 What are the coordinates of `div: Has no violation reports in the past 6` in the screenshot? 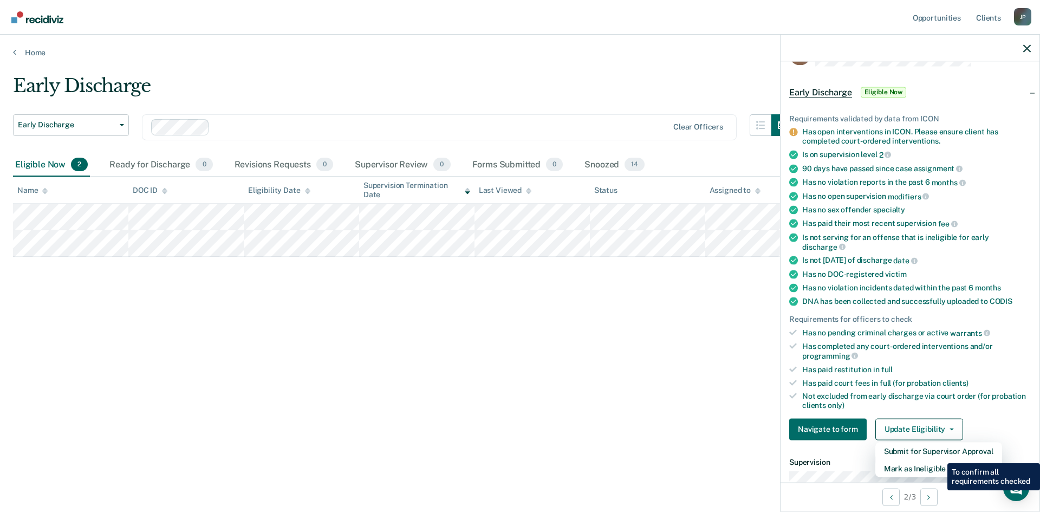 It's located at (917, 183).